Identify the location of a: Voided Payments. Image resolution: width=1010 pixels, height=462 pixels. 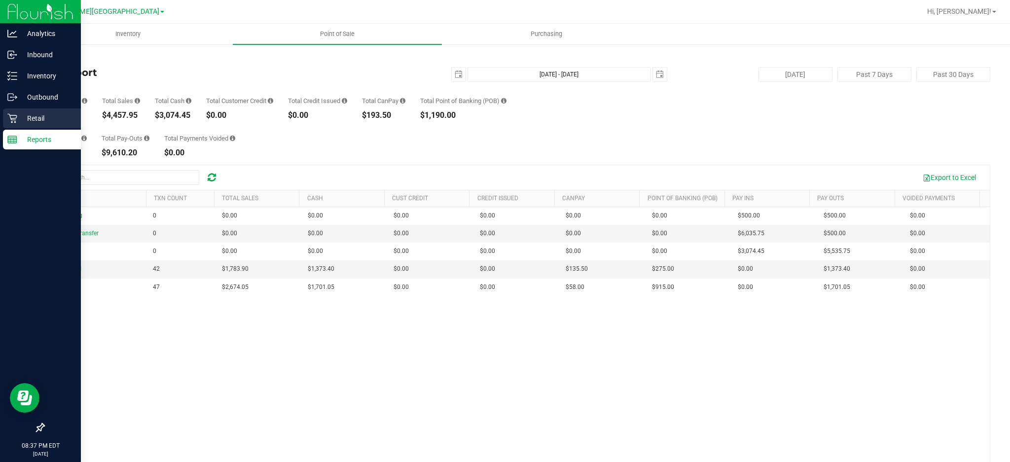
(929, 198).